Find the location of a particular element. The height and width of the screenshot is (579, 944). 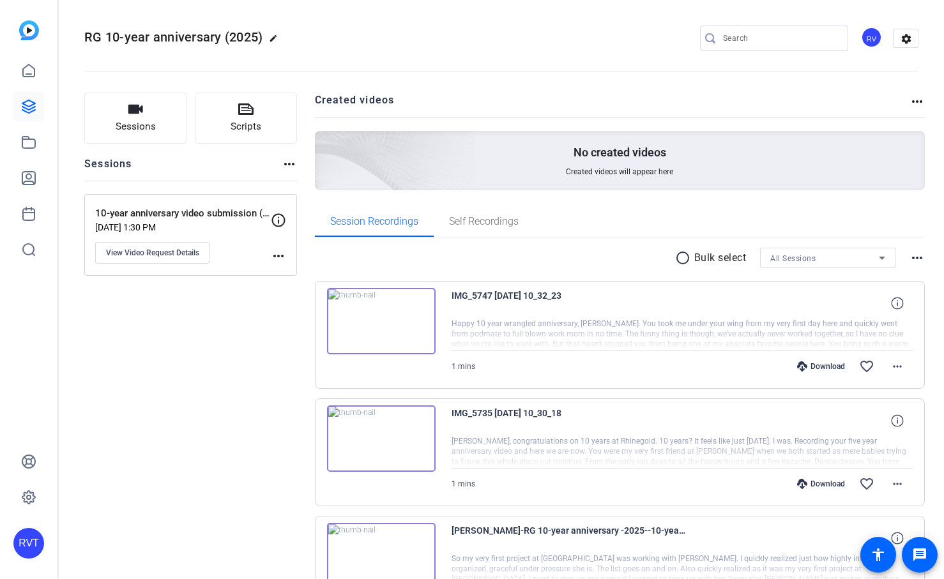

button: View Video Request Details is located at coordinates (153, 253).